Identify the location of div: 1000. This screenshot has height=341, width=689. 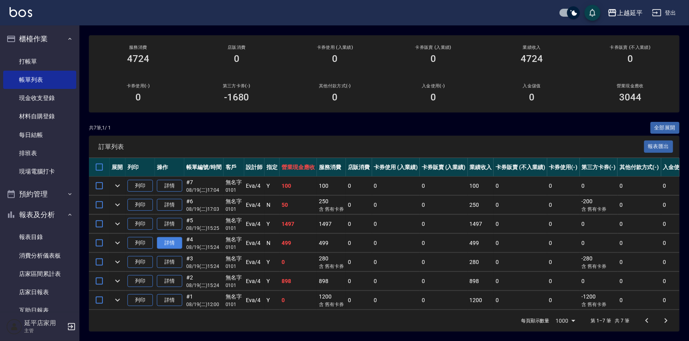
(566, 321).